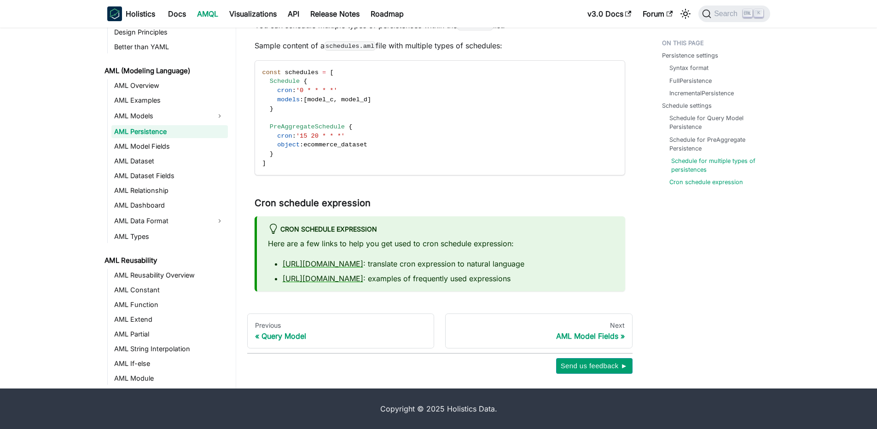 Image resolution: width=877 pixels, height=429 pixels. Describe the element at coordinates (335, 144) in the screenshot. I see `span: ecommerce_dataset` at that location.